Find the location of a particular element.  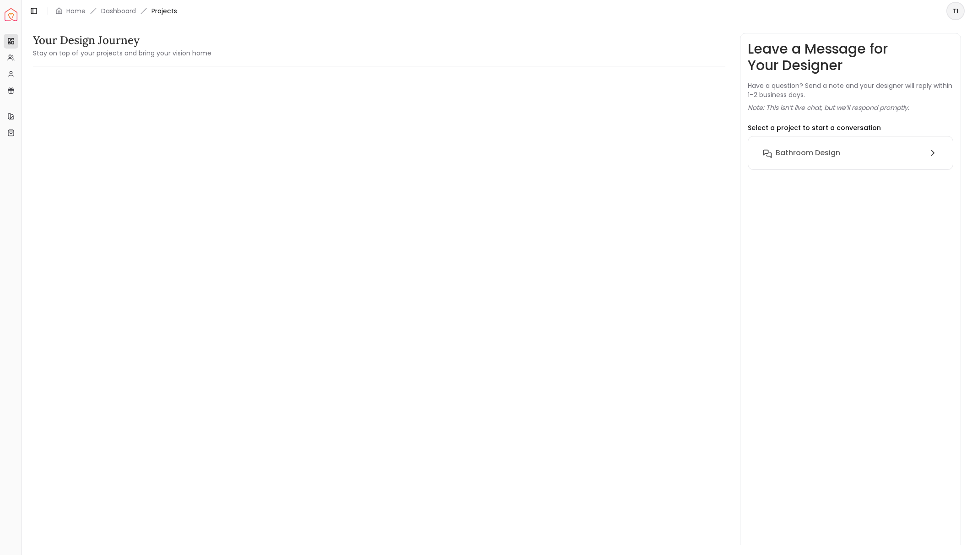

h6: Bathroom Design is located at coordinates (808, 153).